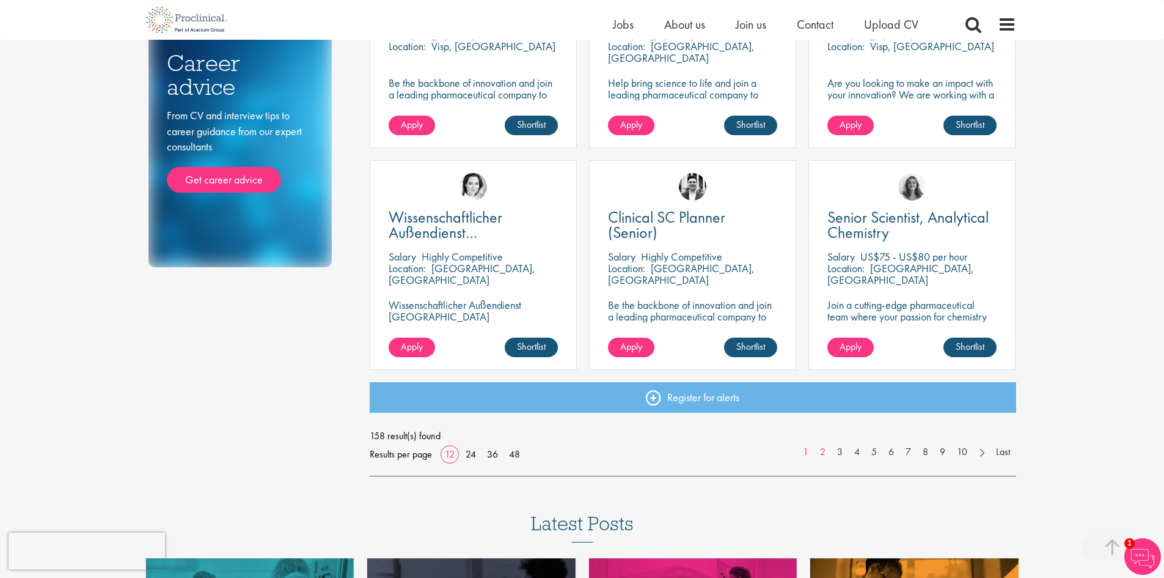 This screenshot has width=1164, height=578. What do you see at coordinates (925, 452) in the screenshot?
I see `a: 8` at bounding box center [925, 452].